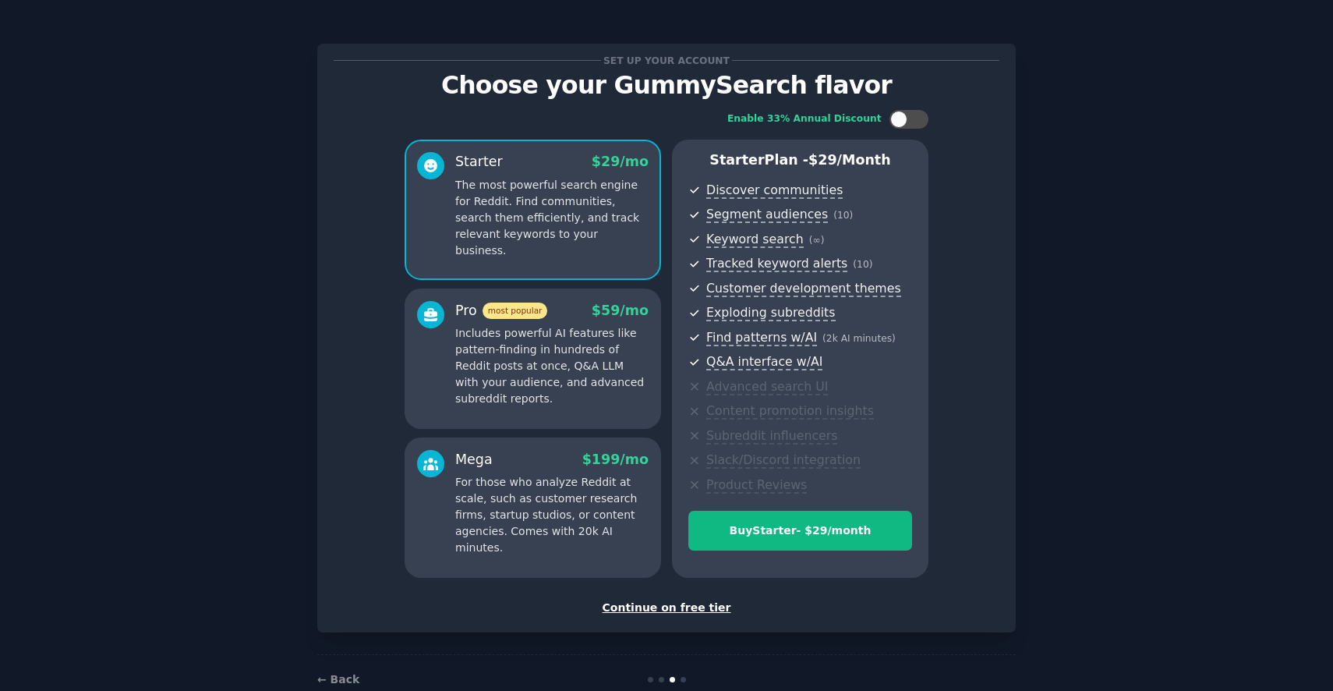 The width and height of the screenshot is (1333, 691). I want to click on div: Mega, so click(474, 459).